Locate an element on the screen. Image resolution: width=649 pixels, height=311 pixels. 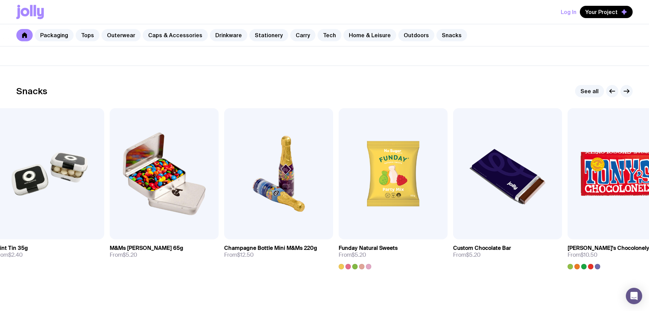
a: Caps & Accessories is located at coordinates (175, 35).